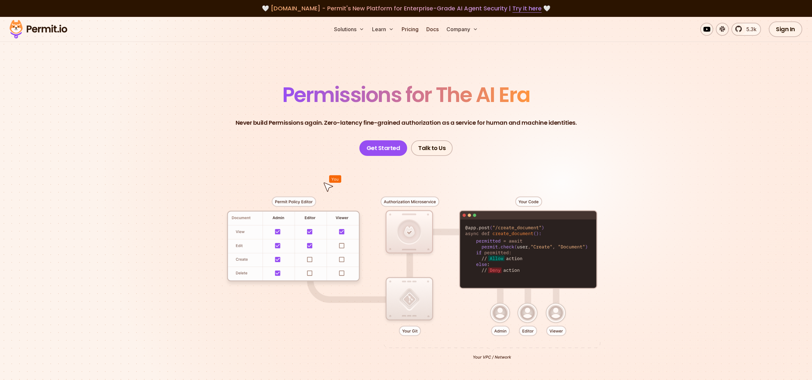 This screenshot has width=812, height=380. What do you see at coordinates (383, 148) in the screenshot?
I see `a: Get Started` at bounding box center [383, 148].